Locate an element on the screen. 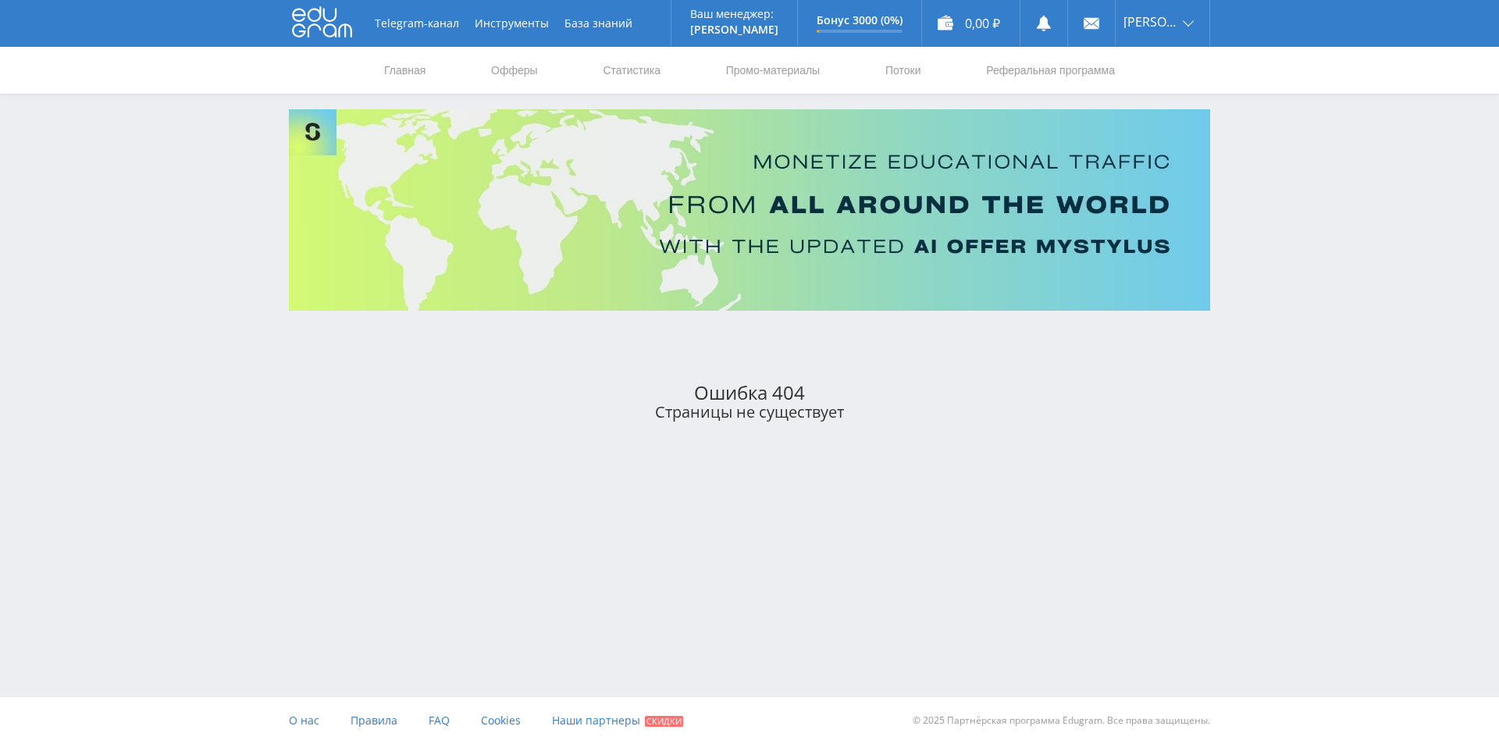 The width and height of the screenshot is (1499, 744). a: Главная is located at coordinates (404, 70).